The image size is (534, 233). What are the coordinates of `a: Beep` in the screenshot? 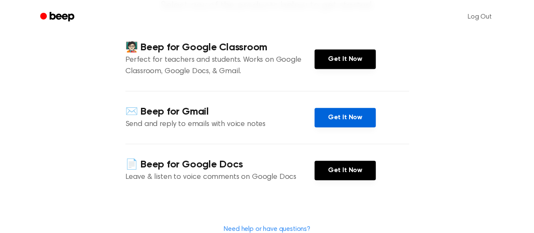 It's located at (58, 17).